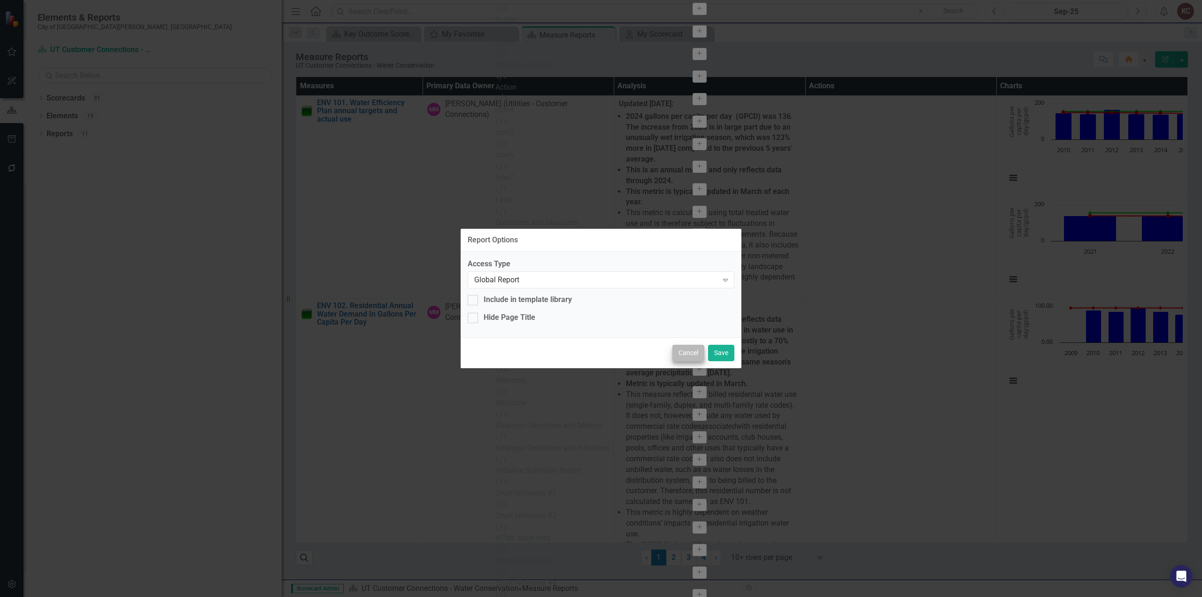 Image resolution: width=1202 pixels, height=597 pixels. Describe the element at coordinates (601, 264) in the screenshot. I see `label: Access Type` at that location.